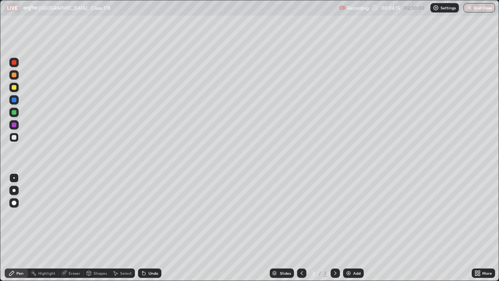  I want to click on img: recording.375f2c34.svg, so click(342, 8).